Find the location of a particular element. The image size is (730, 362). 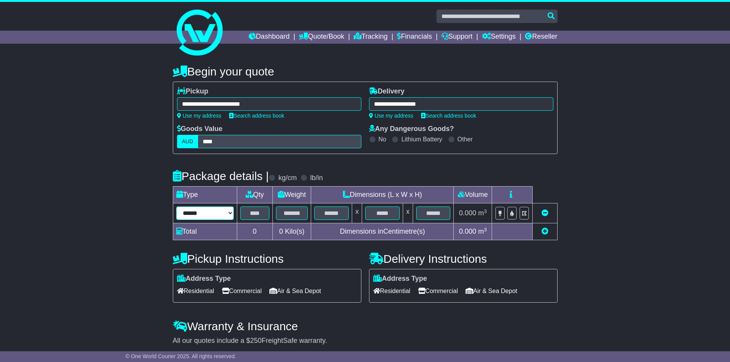

span: 0 is located at coordinates (281, 231).